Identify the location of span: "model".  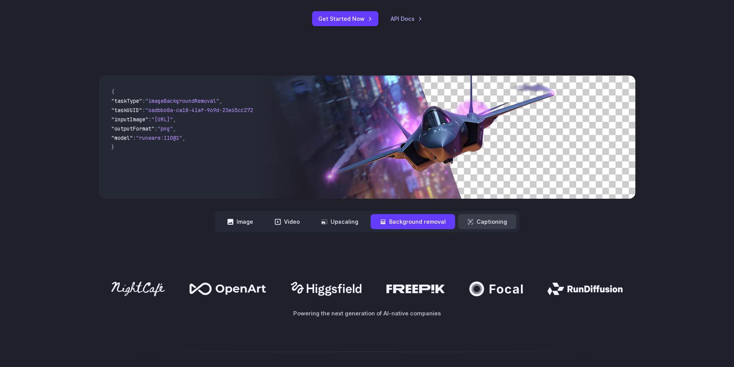
(122, 138).